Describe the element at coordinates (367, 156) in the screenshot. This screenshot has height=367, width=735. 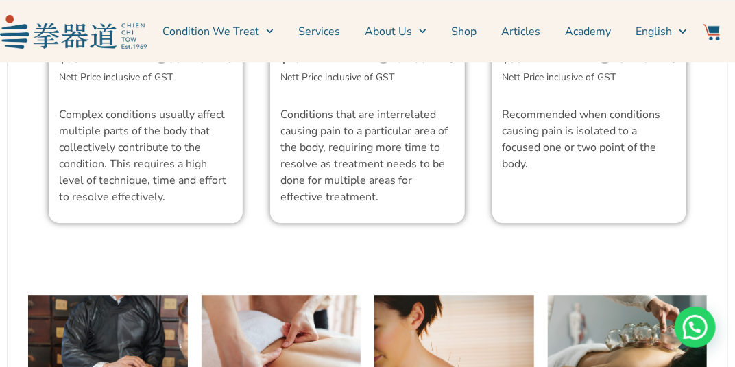
I see `p: Conditions that are interrelated causing pain to a particular area of the body, requiring more ti...` at that location.